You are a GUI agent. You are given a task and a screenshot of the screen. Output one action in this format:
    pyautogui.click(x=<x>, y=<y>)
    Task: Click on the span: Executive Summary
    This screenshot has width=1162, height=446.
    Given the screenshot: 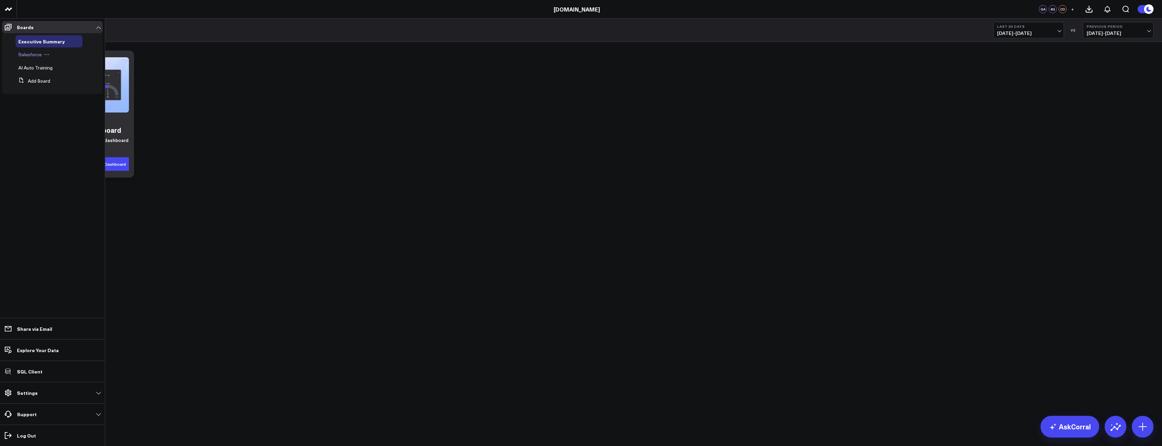 What is the action you would take?
    pyautogui.click(x=41, y=41)
    